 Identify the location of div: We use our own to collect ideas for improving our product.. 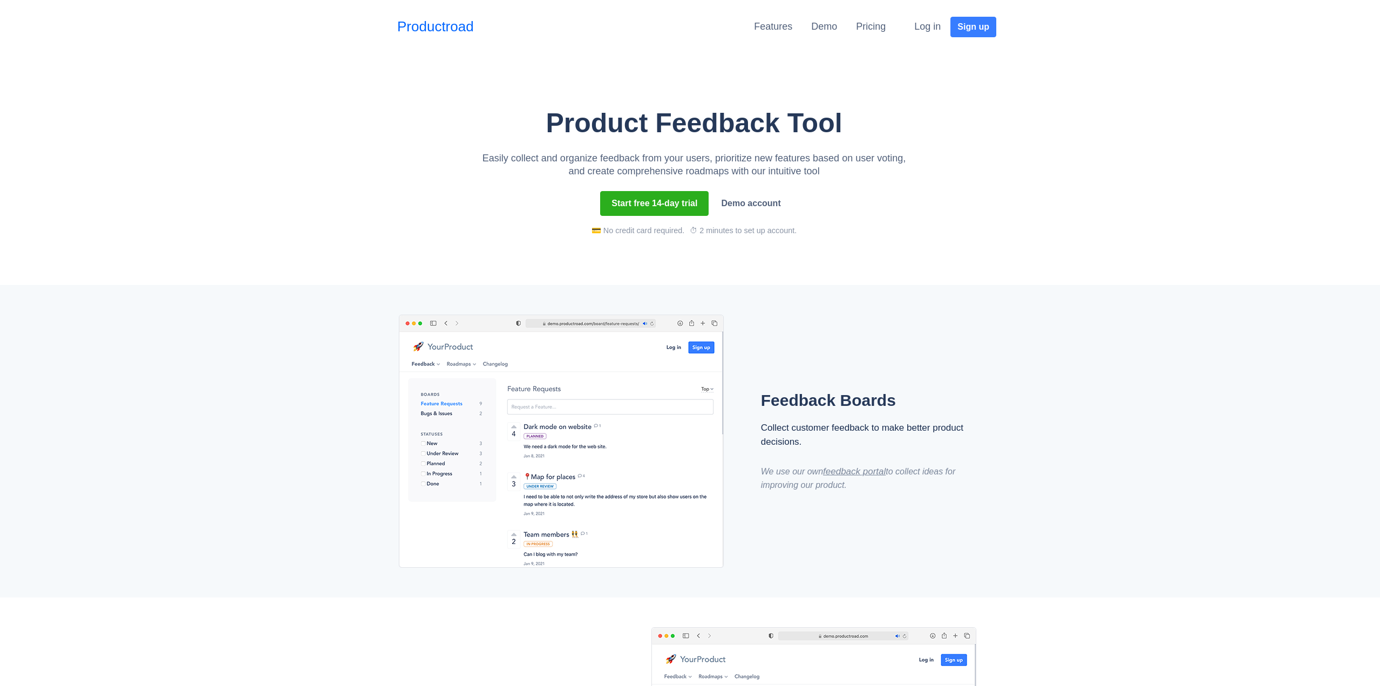
(866, 478).